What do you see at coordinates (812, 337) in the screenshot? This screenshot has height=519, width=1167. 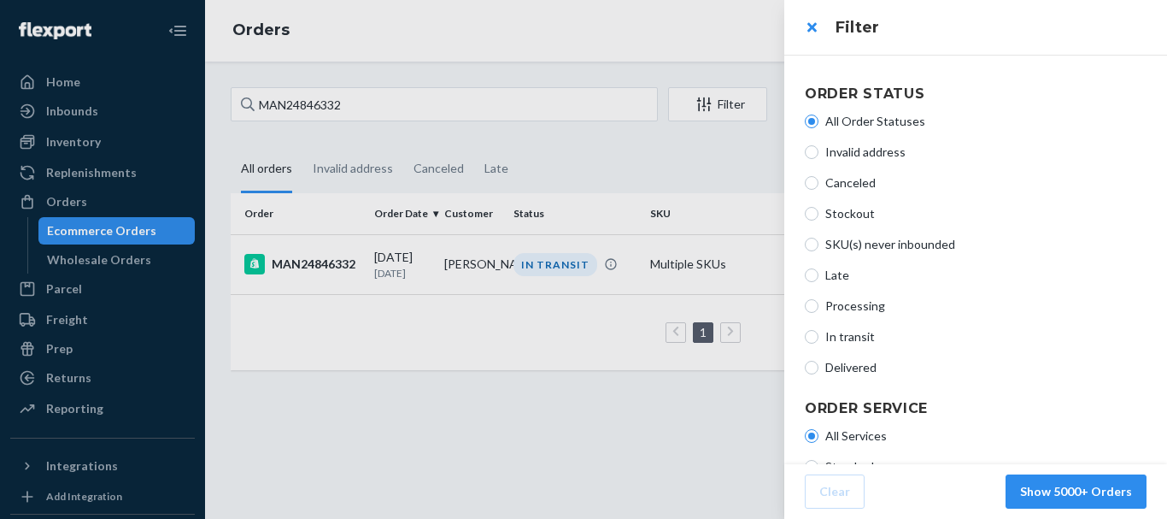 I see `input: In transit` at bounding box center [812, 337].